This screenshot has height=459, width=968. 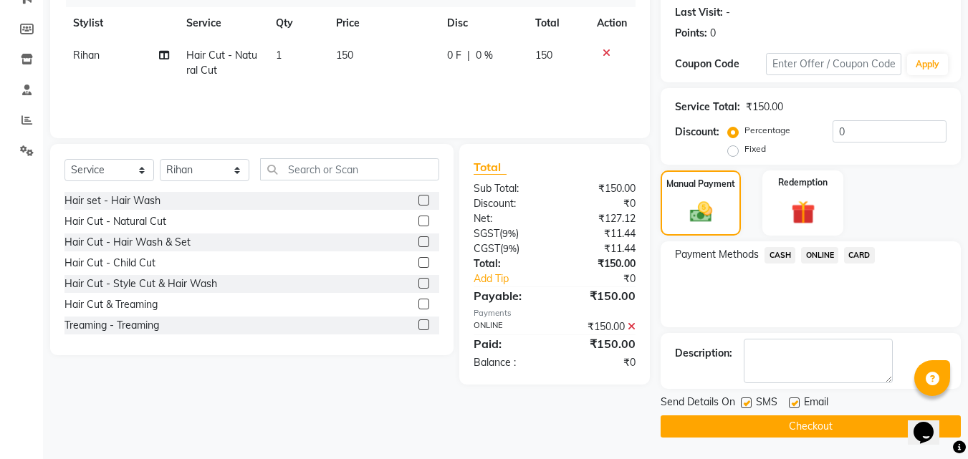 I want to click on div: ONLINE, so click(x=509, y=327).